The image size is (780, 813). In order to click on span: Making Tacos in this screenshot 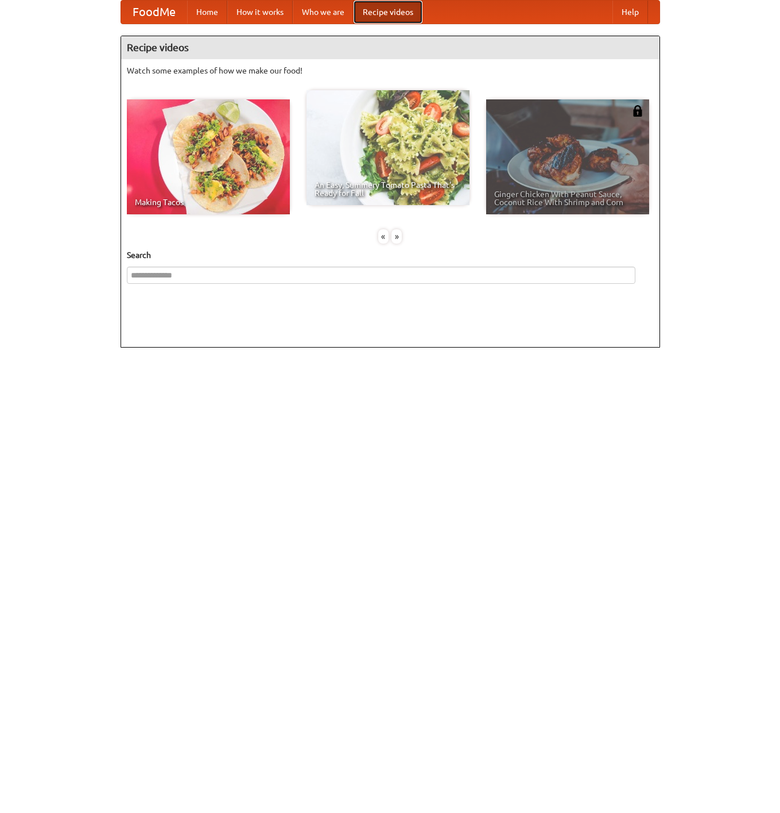, I will do `click(208, 202)`.